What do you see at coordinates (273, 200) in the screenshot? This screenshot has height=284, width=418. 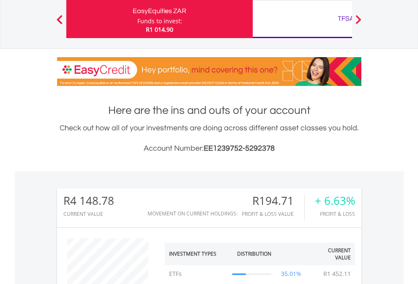 I see `div: R194.71` at bounding box center [273, 200].